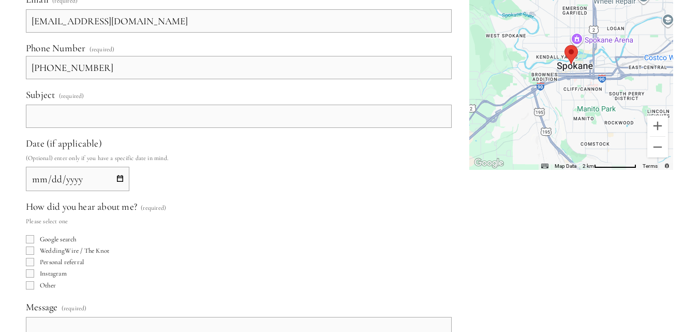 The height and width of the screenshot is (332, 699). Describe the element at coordinates (610, 166) in the screenshot. I see `button: Map Scale: 2 km per 78 pixels` at that location.